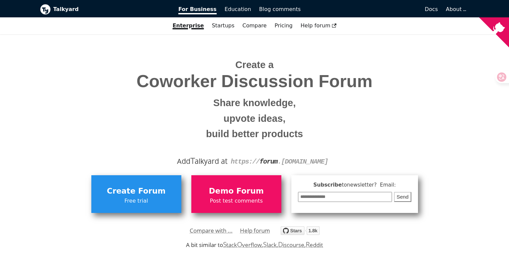 Image resolution: width=509 pixels, height=261 pixels. I want to click on span: O, so click(240, 244).